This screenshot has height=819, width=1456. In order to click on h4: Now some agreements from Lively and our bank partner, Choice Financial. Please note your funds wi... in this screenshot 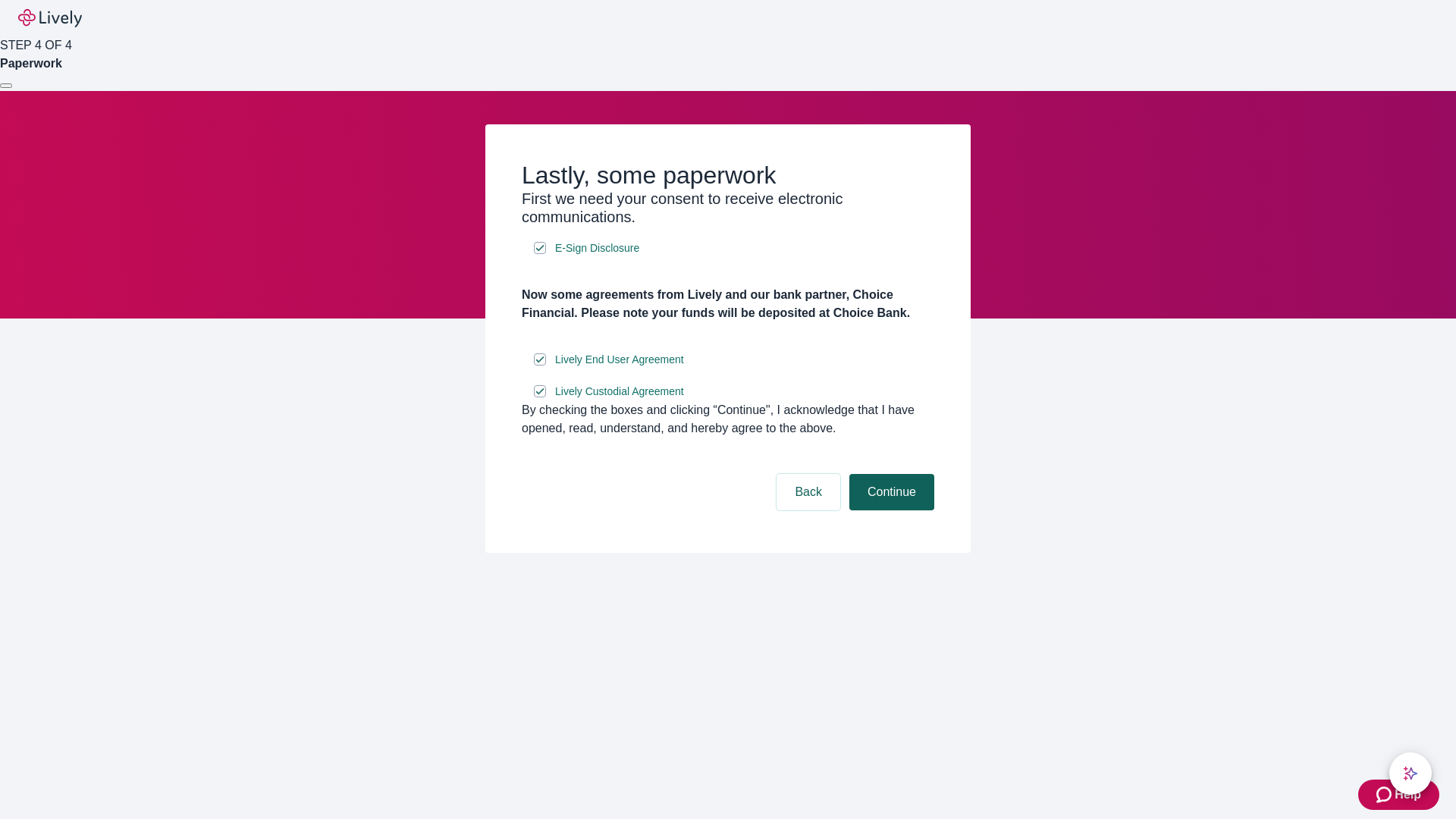, I will do `click(728, 304)`.